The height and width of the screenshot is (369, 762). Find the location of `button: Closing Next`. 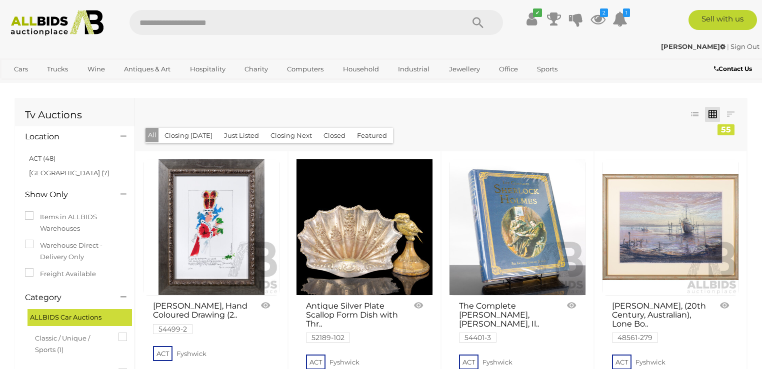

button: Closing Next is located at coordinates (291, 135).